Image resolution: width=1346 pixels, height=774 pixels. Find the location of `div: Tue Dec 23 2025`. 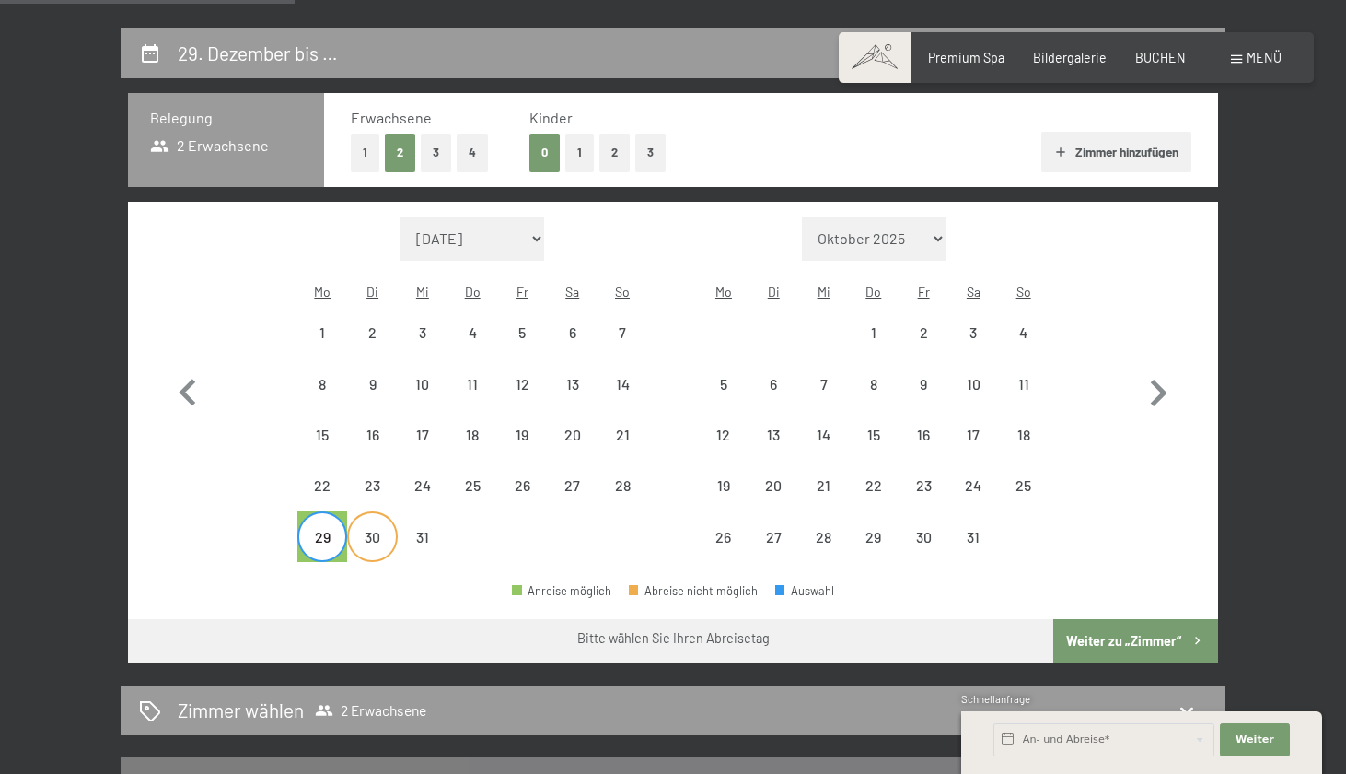

div: Tue Dec 23 2025 is located at coordinates (372, 485).